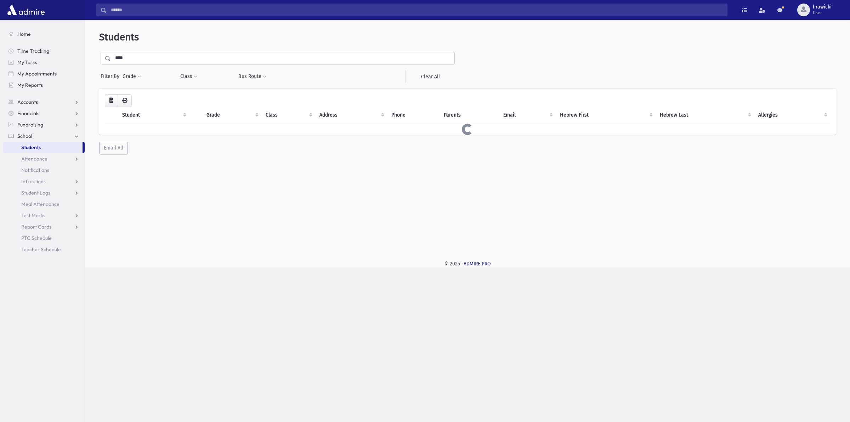 This screenshot has width=850, height=422. What do you see at coordinates (113, 148) in the screenshot?
I see `button: Email All` at bounding box center [113, 148].